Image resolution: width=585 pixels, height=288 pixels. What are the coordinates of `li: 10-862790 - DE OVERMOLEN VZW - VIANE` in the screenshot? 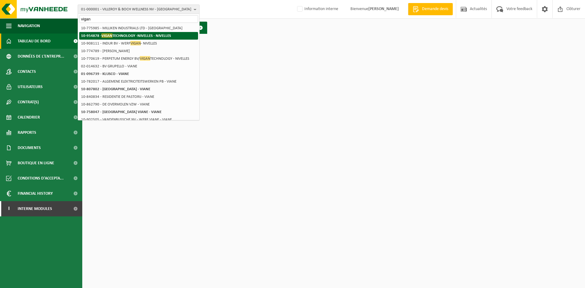 It's located at (139, 104).